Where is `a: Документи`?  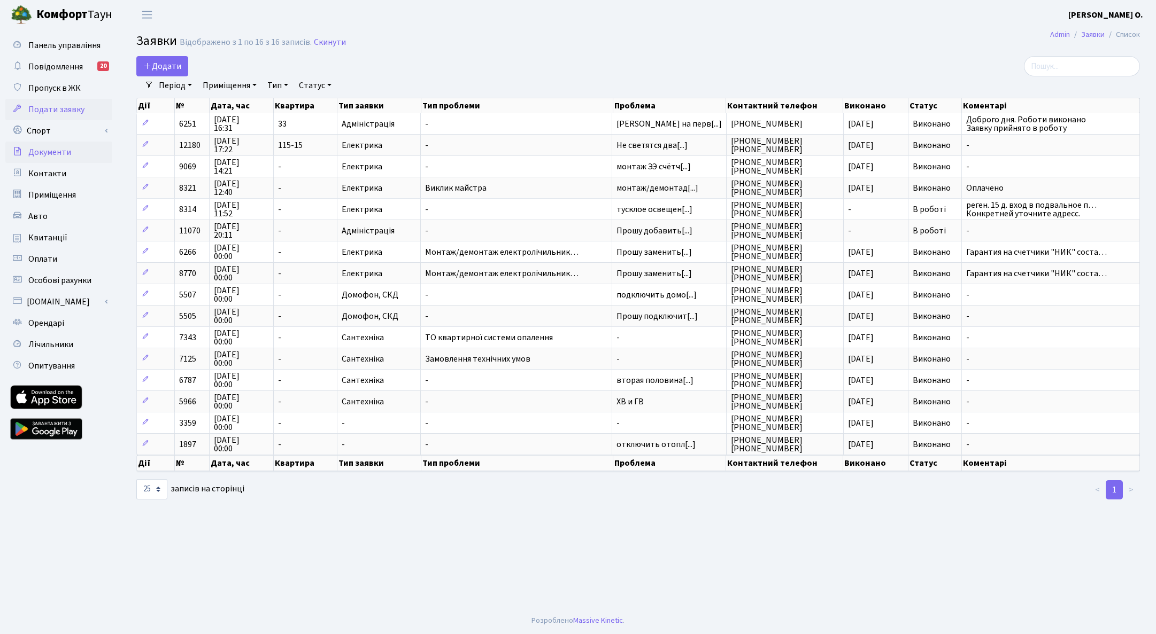
a: Документи is located at coordinates (59, 152).